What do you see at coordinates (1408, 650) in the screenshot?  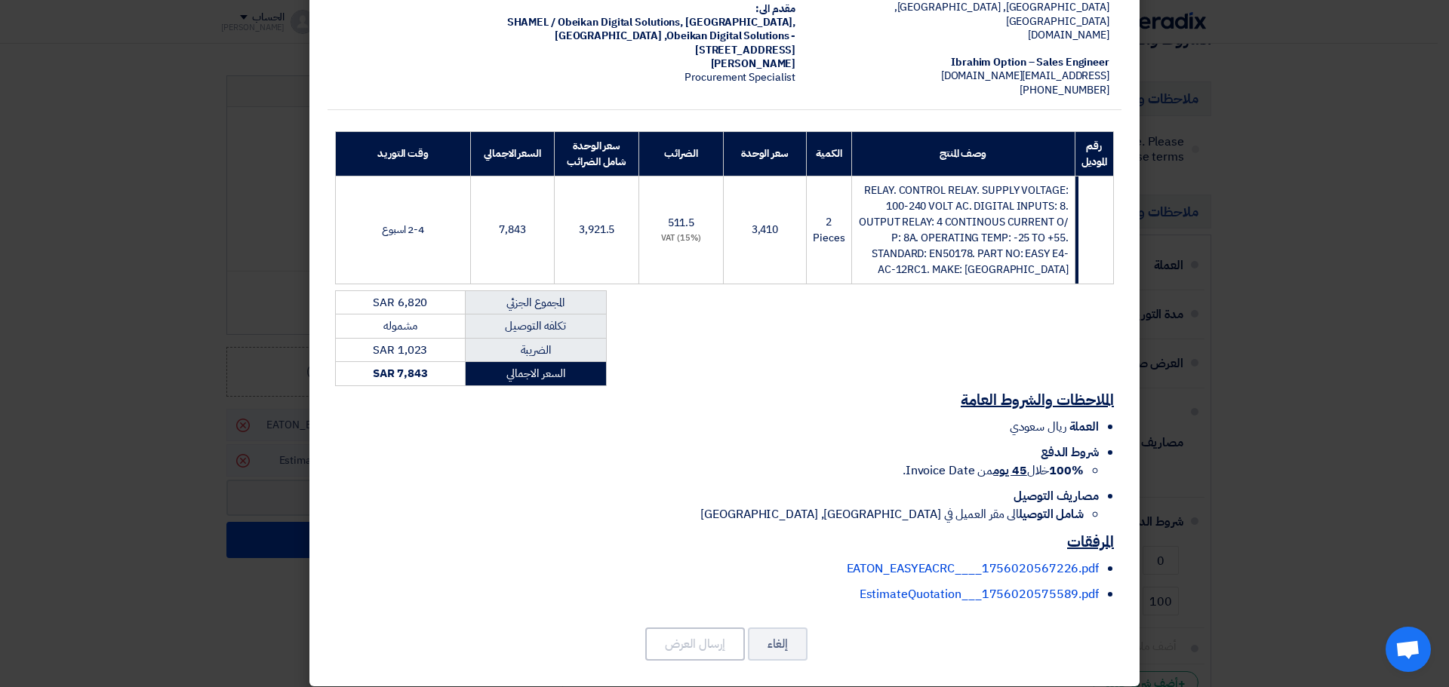 I see `a: Open chat` at bounding box center [1408, 650].